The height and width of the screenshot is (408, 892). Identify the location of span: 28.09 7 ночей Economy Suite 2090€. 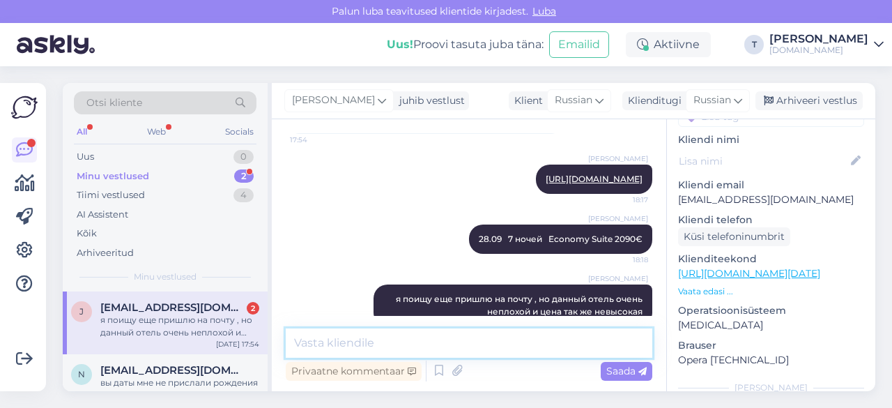
(561, 238).